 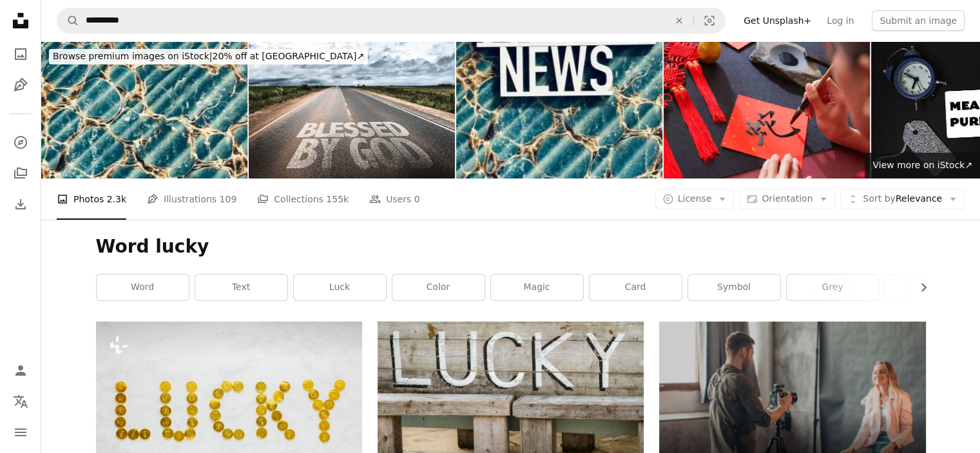 What do you see at coordinates (337, 199) in the screenshot?
I see `span: 155k` at bounding box center [337, 199].